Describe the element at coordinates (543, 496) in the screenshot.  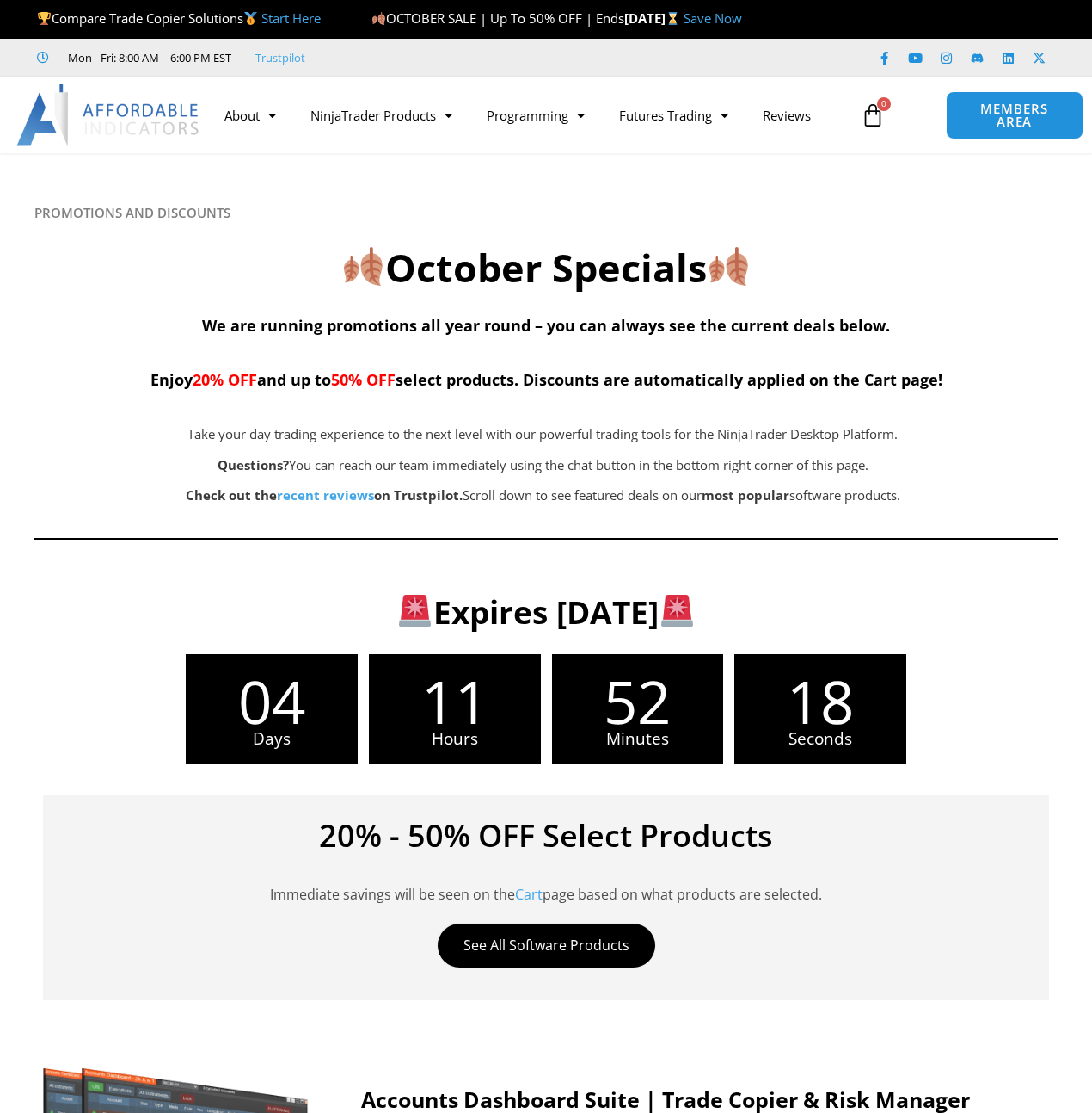
I see `p: Scroll down to see featured deals on our software products.` at that location.